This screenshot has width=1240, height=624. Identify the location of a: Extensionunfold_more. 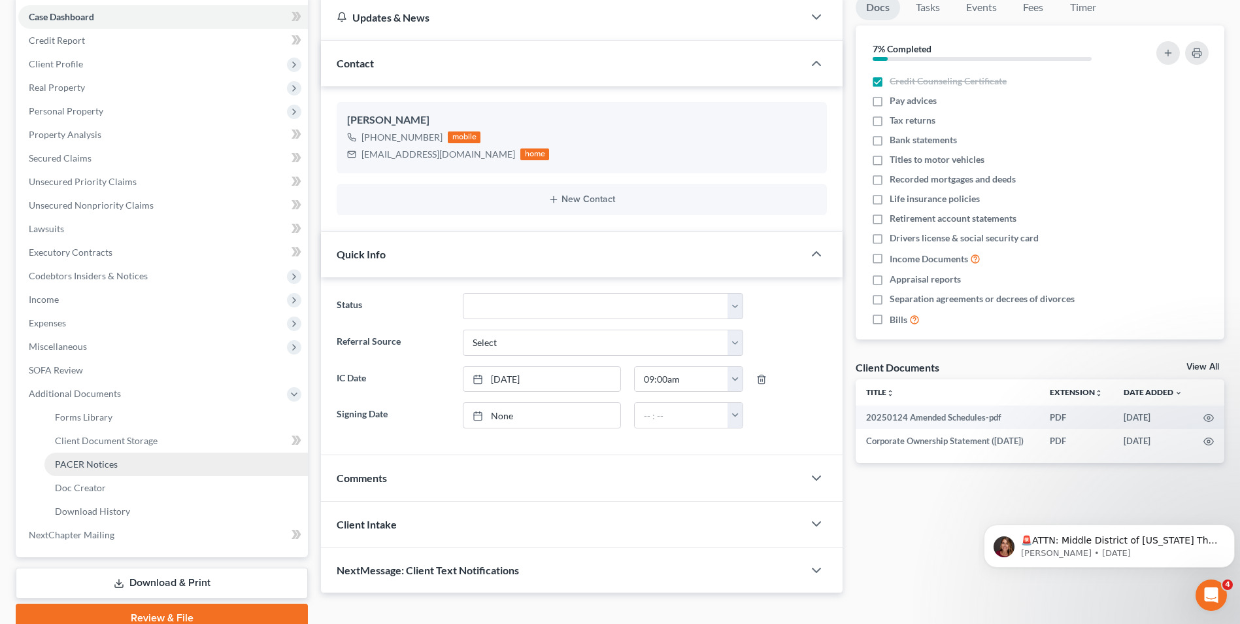
(1076, 392).